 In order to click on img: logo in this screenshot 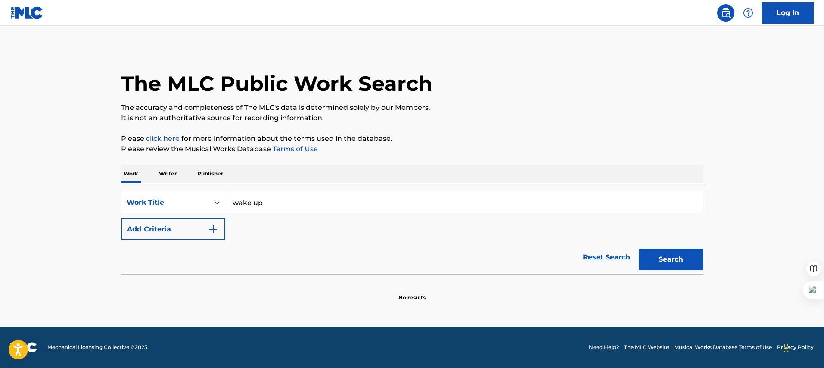, I will do `click(24, 347)`.